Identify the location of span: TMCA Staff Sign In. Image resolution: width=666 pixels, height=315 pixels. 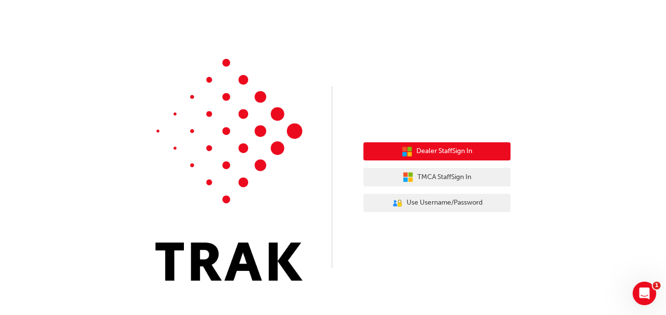
(444, 177).